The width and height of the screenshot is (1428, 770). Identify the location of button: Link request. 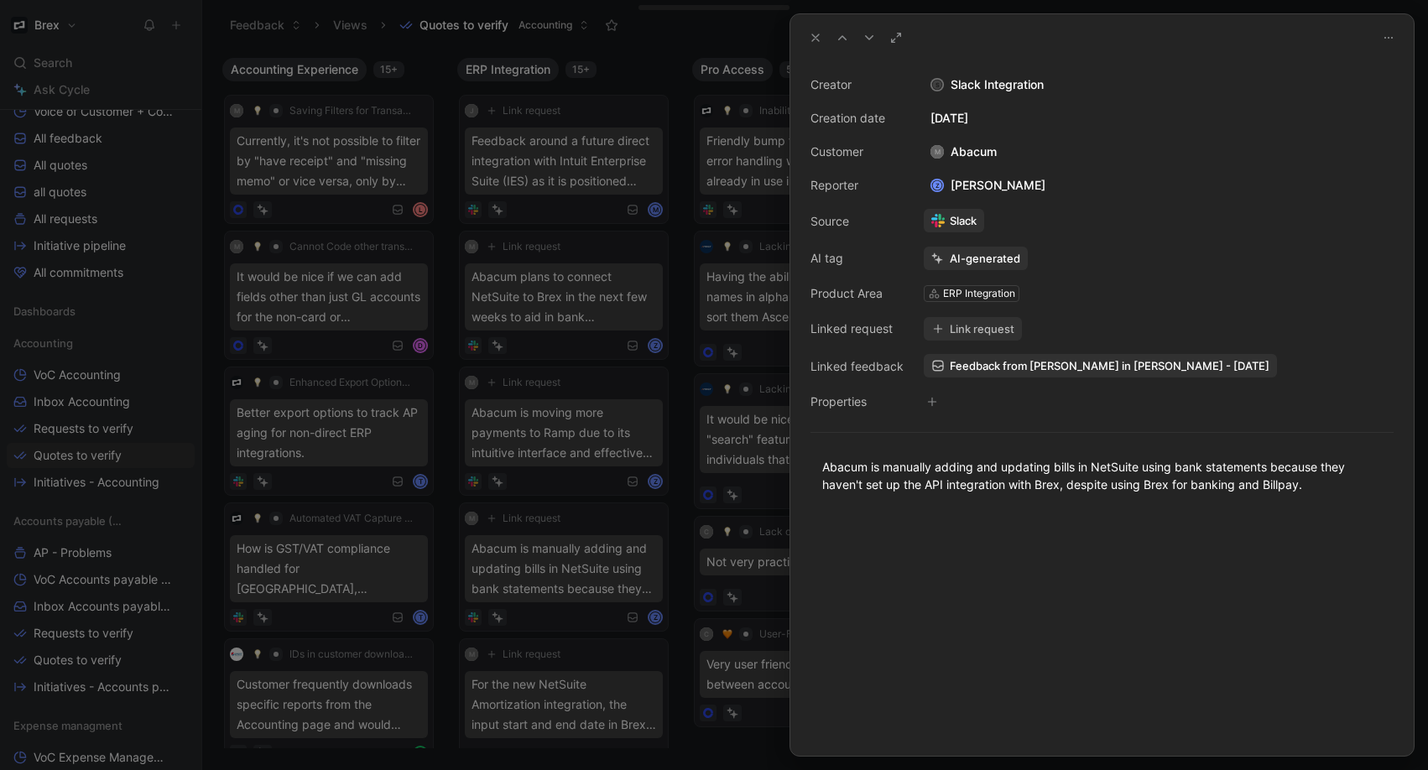
(973, 329).